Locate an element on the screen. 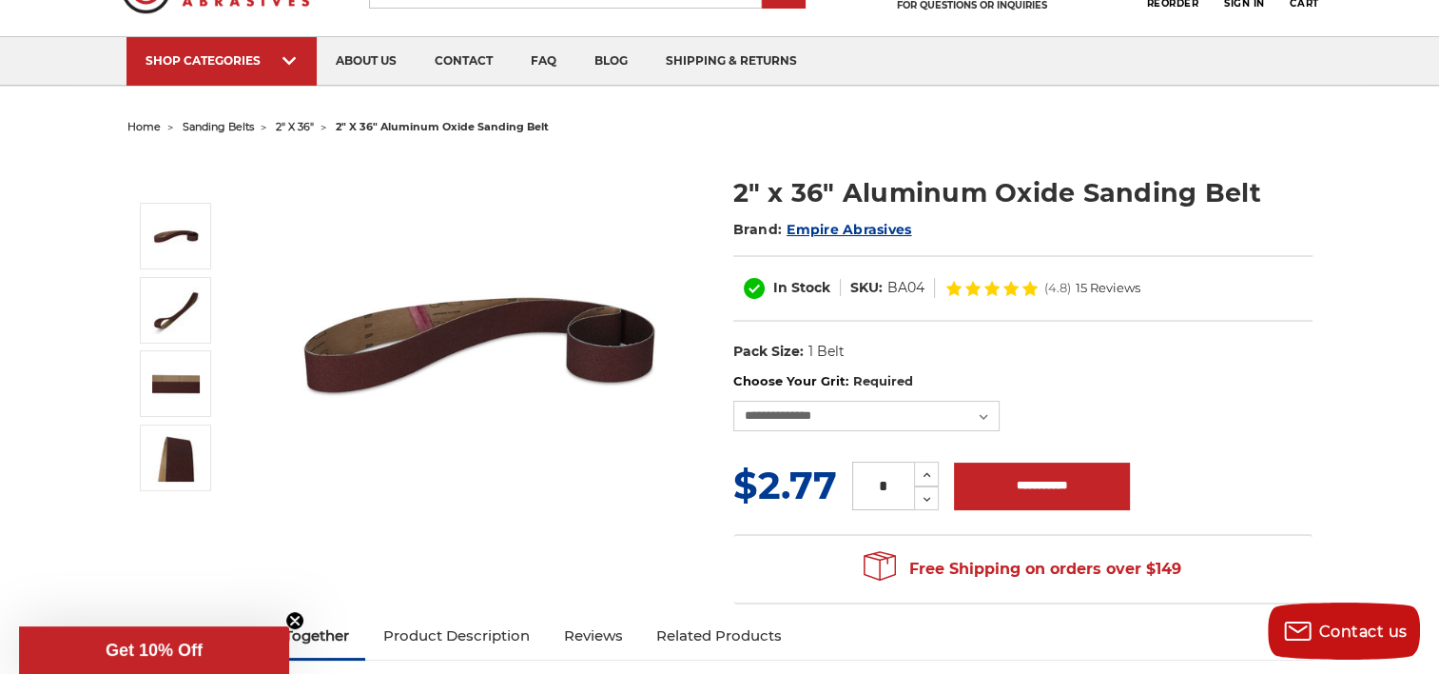 The width and height of the screenshot is (1439, 674). img: 2" x 36" Aluminum Oxide Sanding Belt is located at coordinates (176, 310).